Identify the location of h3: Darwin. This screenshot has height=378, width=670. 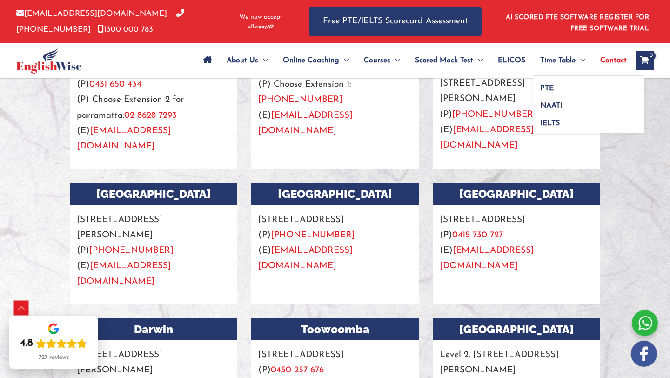
(153, 329).